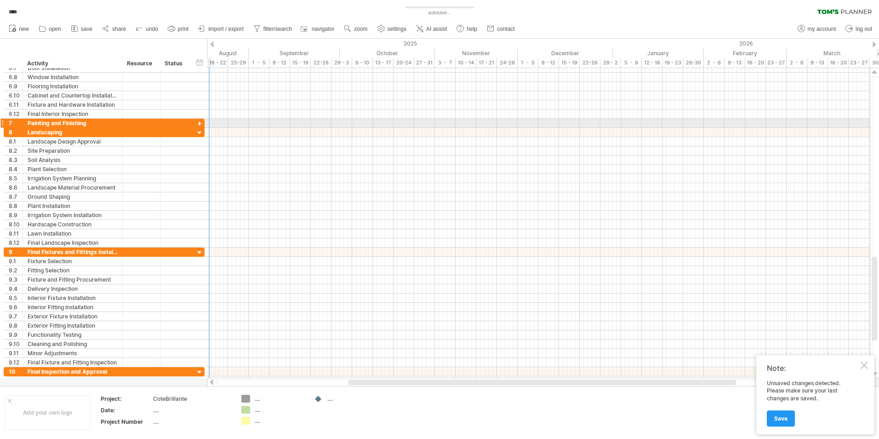 The image size is (879, 439). Describe the element at coordinates (16, 325) in the screenshot. I see `div: 9.8` at that location.